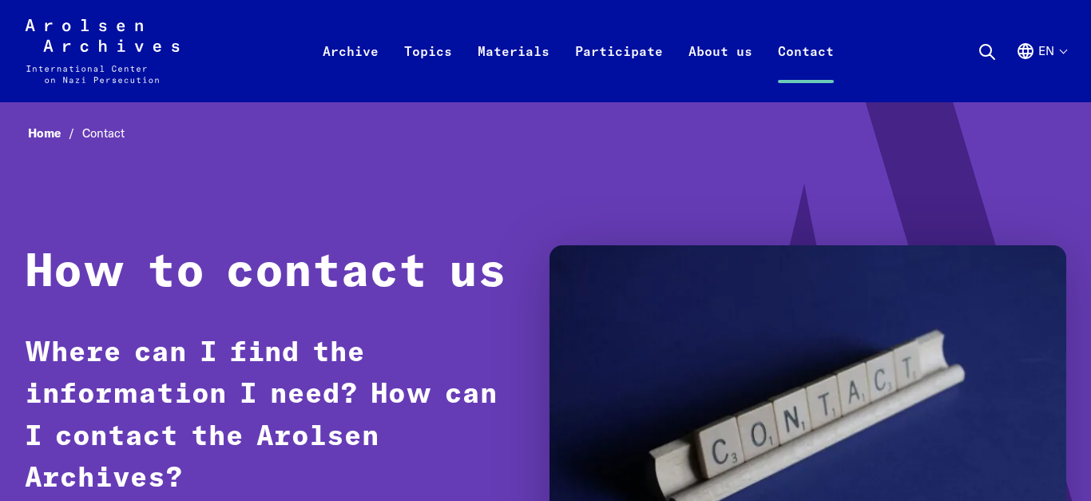 This screenshot has width=1091, height=501. Describe the element at coordinates (265, 272) in the screenshot. I see `strong: How to contact us` at that location.